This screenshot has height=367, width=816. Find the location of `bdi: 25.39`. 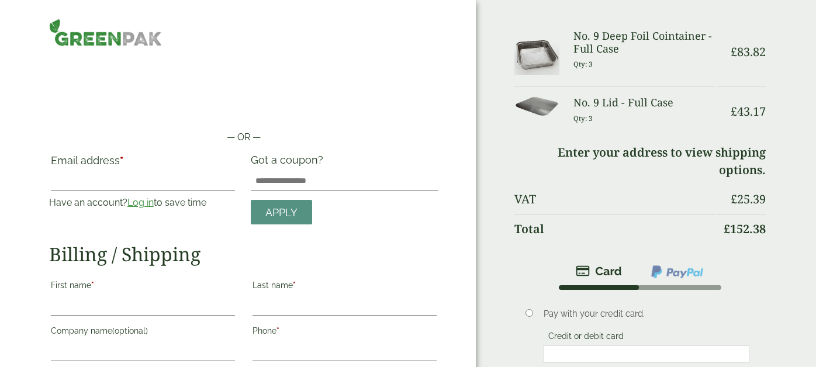

bdi: 25.39 is located at coordinates (749, 199).